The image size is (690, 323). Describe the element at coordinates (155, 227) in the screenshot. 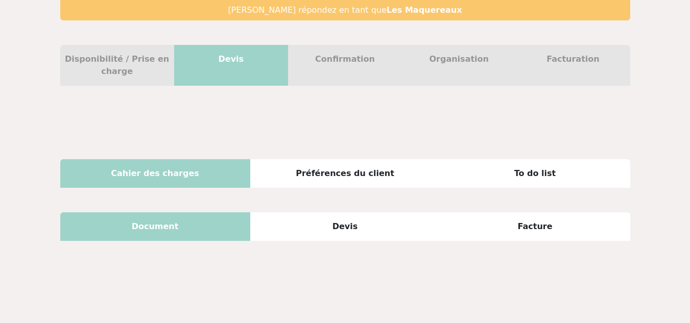

I see `div: Document` at that location.